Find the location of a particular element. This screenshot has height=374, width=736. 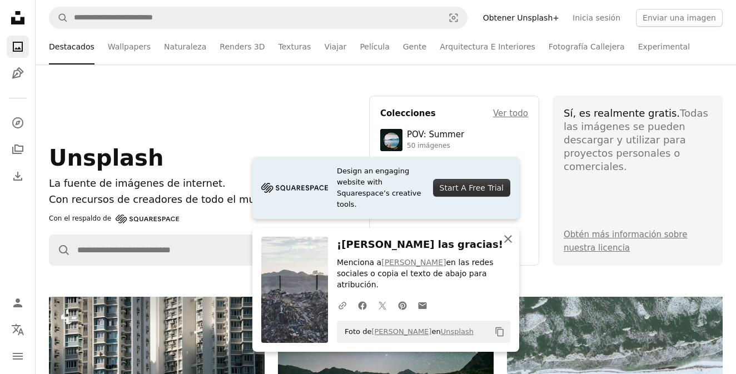

a: Gente is located at coordinates (415, 47).